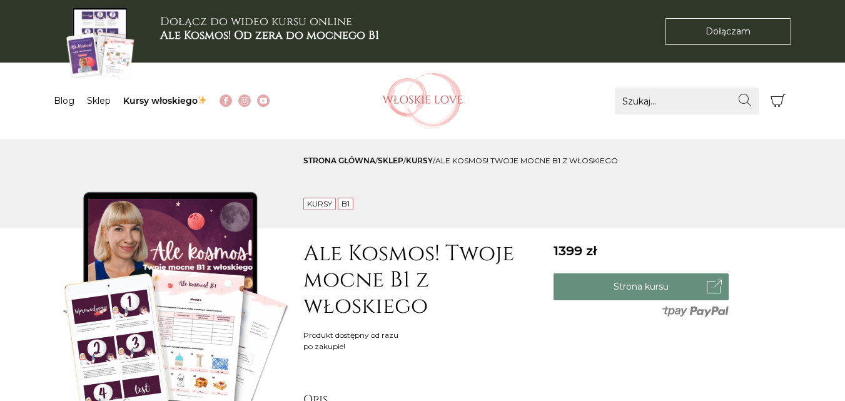 The image size is (845, 401). What do you see at coordinates (270, 35) in the screenshot?
I see `b: Ale Kosmos! Od zera do mocnego B1` at bounding box center [270, 35].